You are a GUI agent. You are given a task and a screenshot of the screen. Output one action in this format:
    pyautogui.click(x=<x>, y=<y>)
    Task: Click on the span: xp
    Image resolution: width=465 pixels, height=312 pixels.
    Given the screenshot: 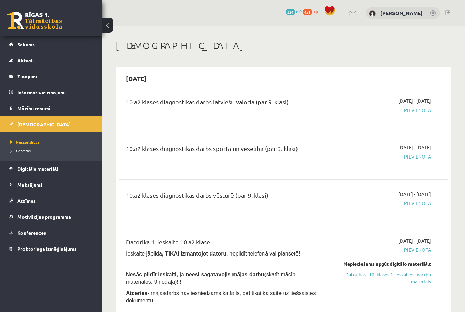 What is the action you would take?
    pyautogui.click(x=316, y=11)
    